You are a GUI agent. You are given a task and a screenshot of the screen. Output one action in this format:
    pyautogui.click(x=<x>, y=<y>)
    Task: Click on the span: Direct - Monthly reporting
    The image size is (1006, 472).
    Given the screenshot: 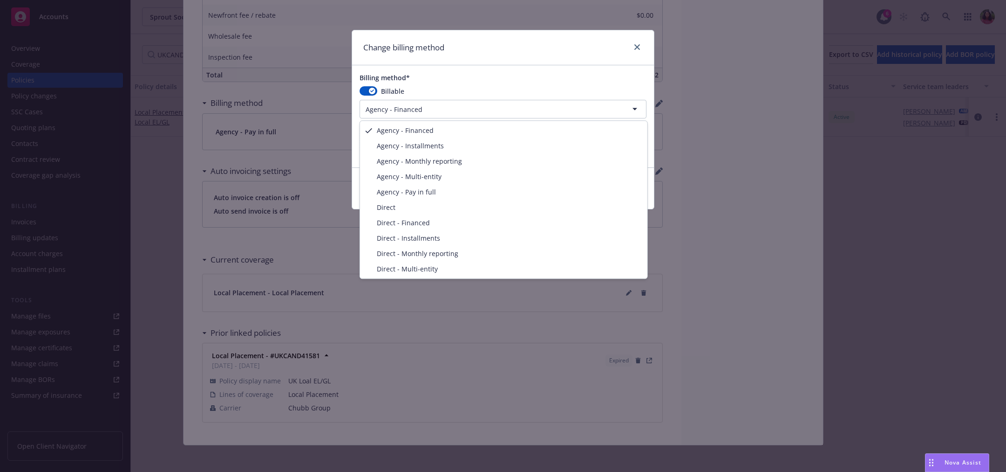 What is the action you would take?
    pyautogui.click(x=417, y=253)
    